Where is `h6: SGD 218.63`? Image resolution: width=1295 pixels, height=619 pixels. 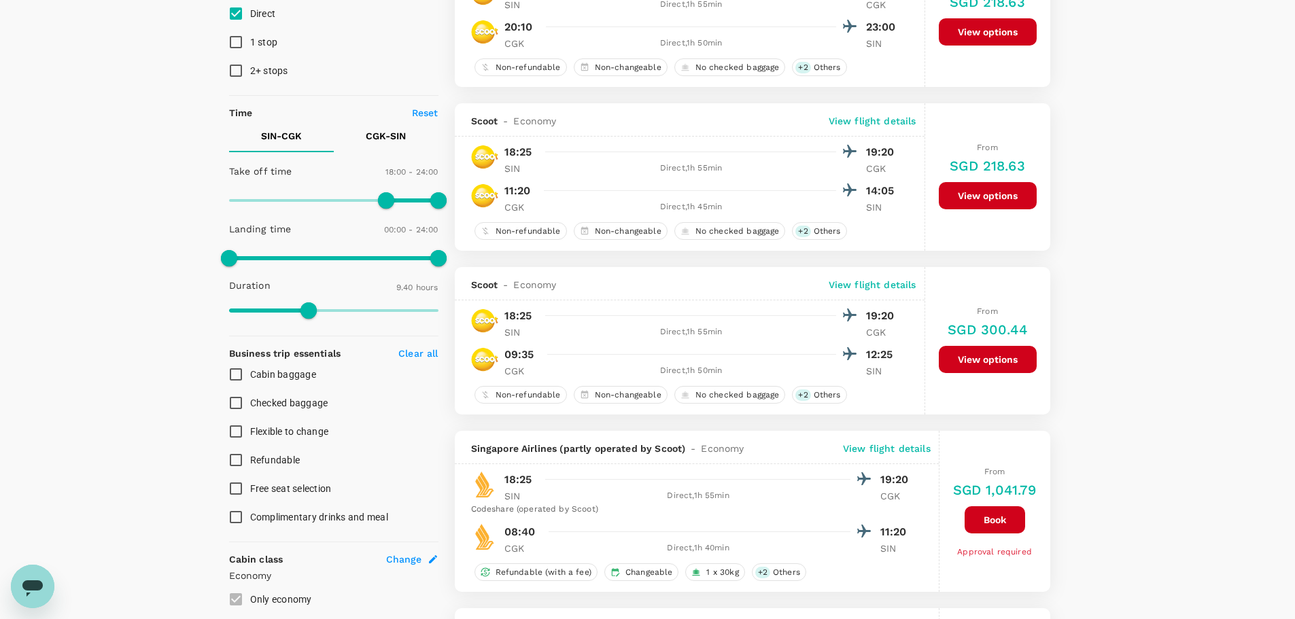
h6: SGD 218.63 is located at coordinates (987, 166).